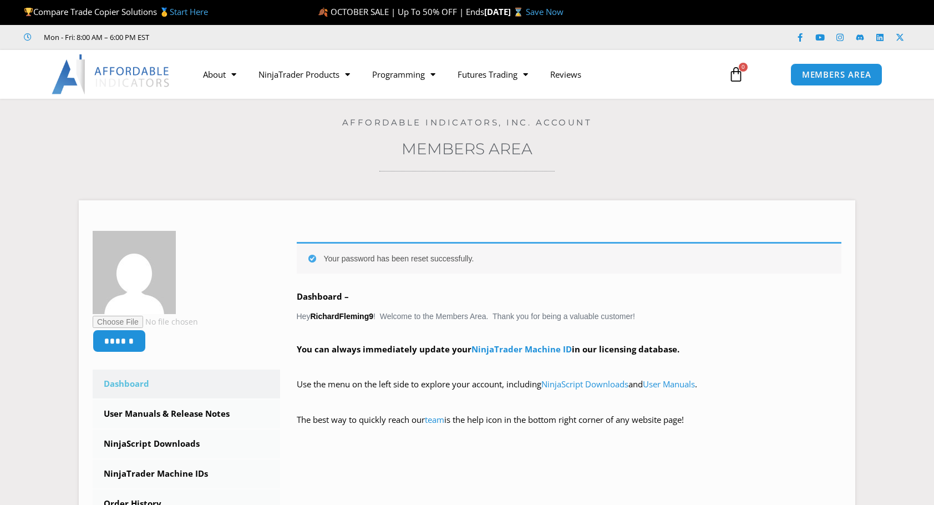 The height and width of the screenshot is (505, 934). I want to click on strong: RichardFleming9, so click(342, 316).